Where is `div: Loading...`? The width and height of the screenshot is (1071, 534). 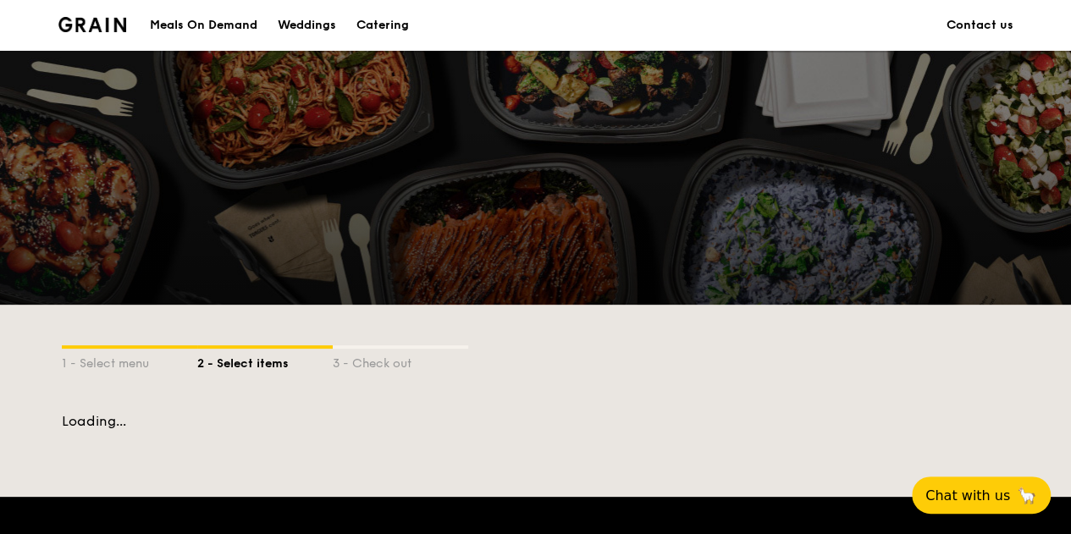
div: Loading... is located at coordinates (536, 421).